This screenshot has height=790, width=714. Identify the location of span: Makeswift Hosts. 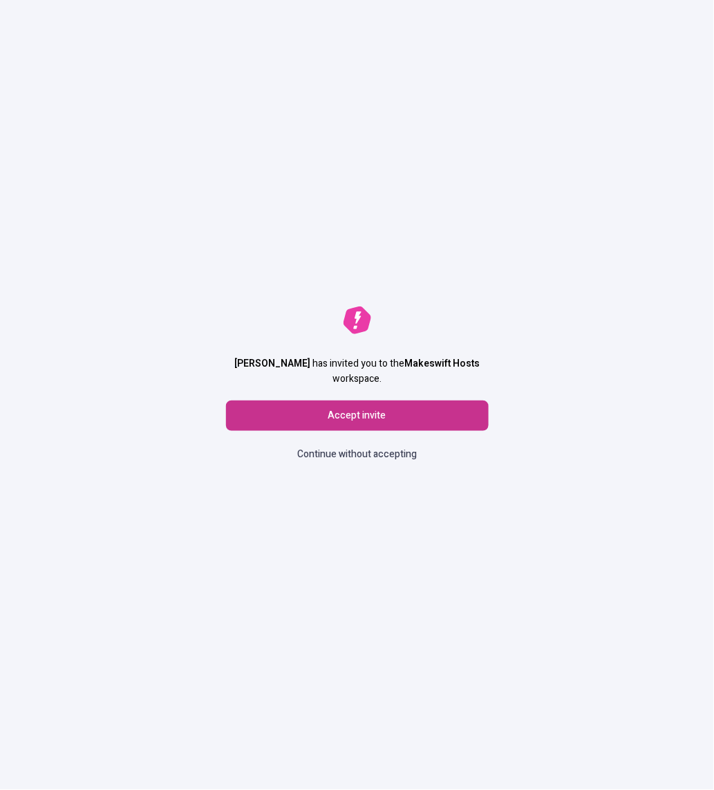
(442, 363).